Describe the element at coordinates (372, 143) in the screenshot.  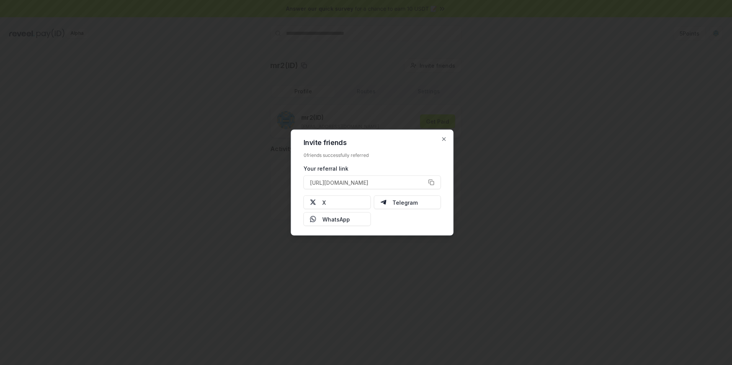
I see `h2: Invite friends` at that location.